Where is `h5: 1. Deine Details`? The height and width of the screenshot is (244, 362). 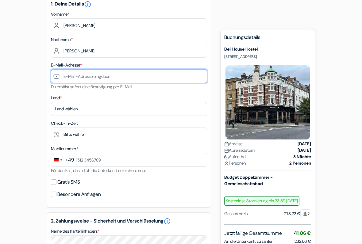
h5: 1. Deine Details is located at coordinates (129, 4).